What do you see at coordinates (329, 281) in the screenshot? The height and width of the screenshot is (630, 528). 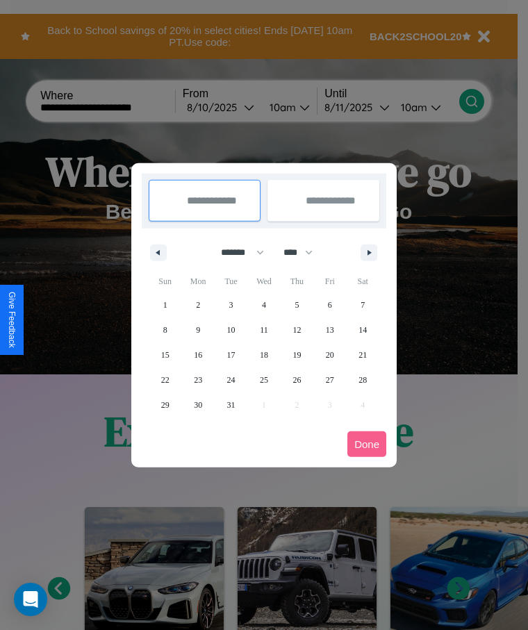 I see `span: Fri` at bounding box center [329, 281].